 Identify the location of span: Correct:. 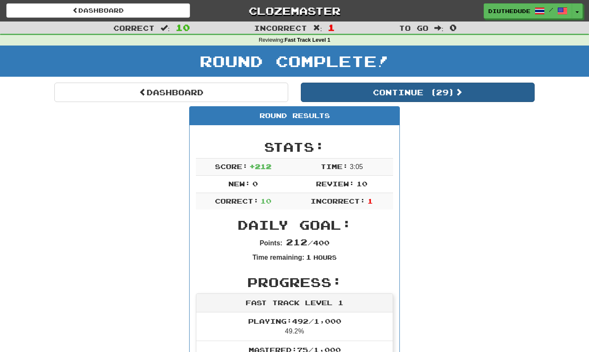
(237, 200).